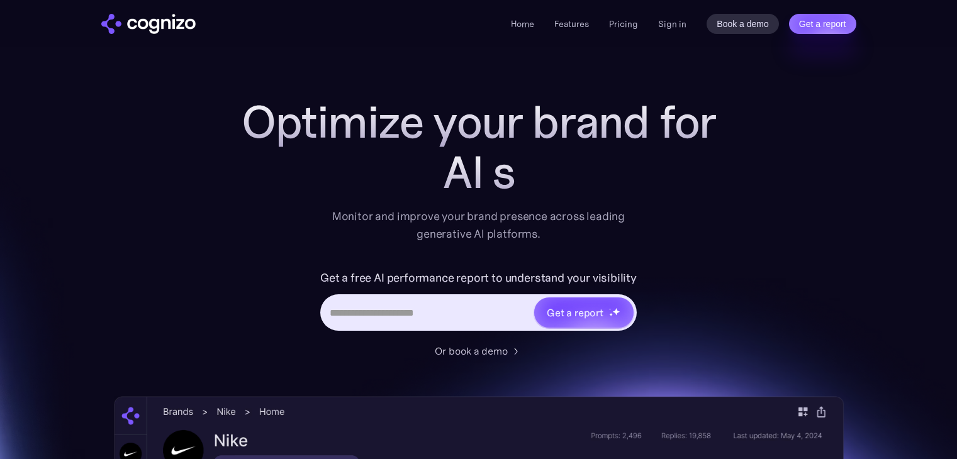 The image size is (957, 459). I want to click on h1: Optimize your brand for, so click(479, 122).